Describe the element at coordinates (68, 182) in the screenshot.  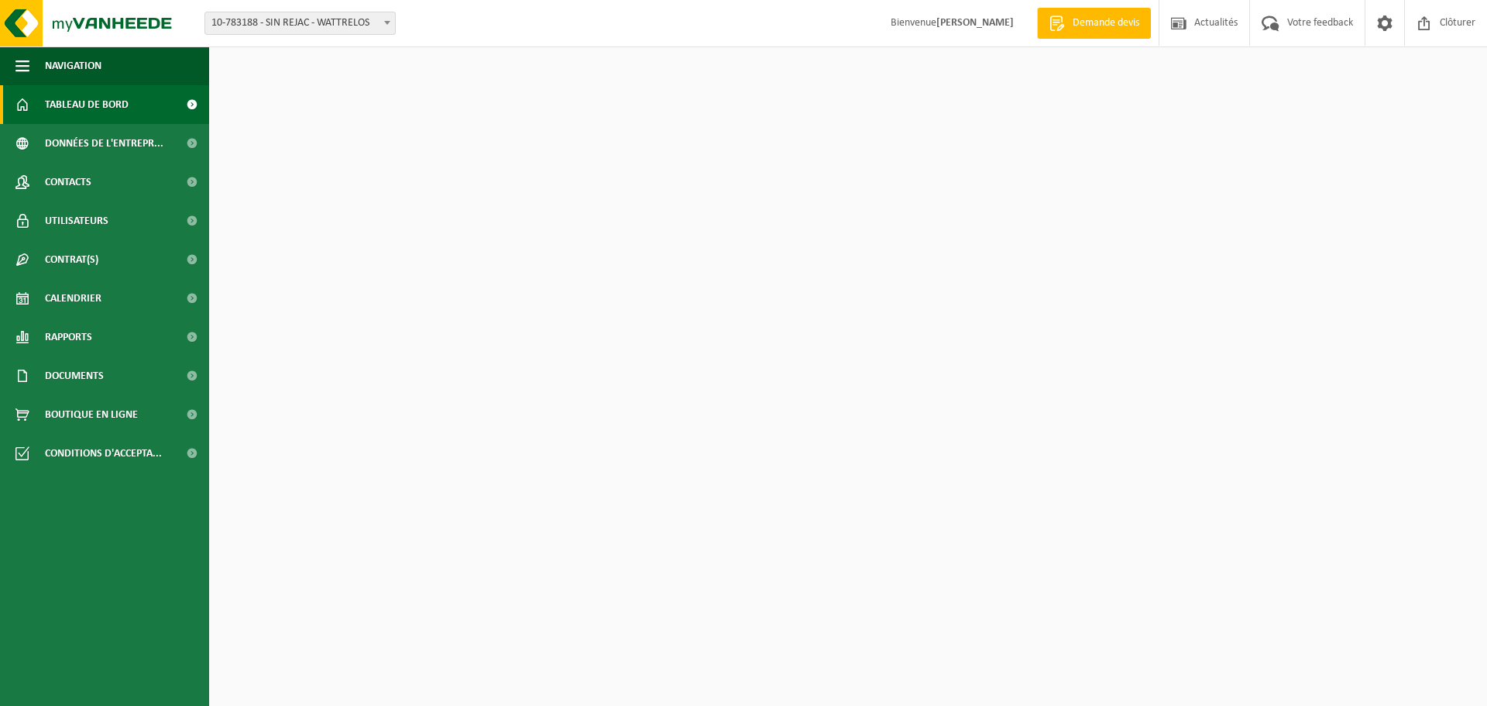
I see `span: Contacts` at that location.